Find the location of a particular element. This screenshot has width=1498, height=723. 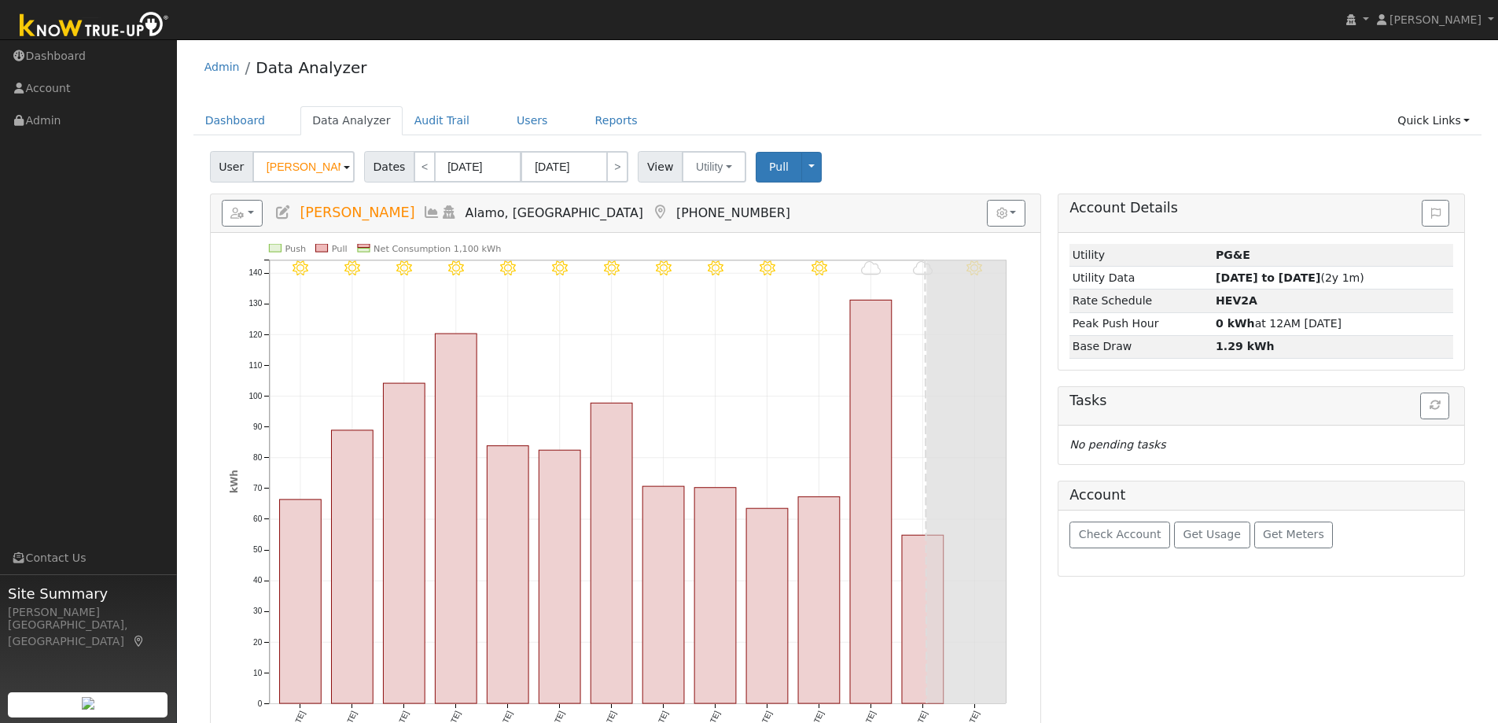

span: Get Meters is located at coordinates (1294, 534).